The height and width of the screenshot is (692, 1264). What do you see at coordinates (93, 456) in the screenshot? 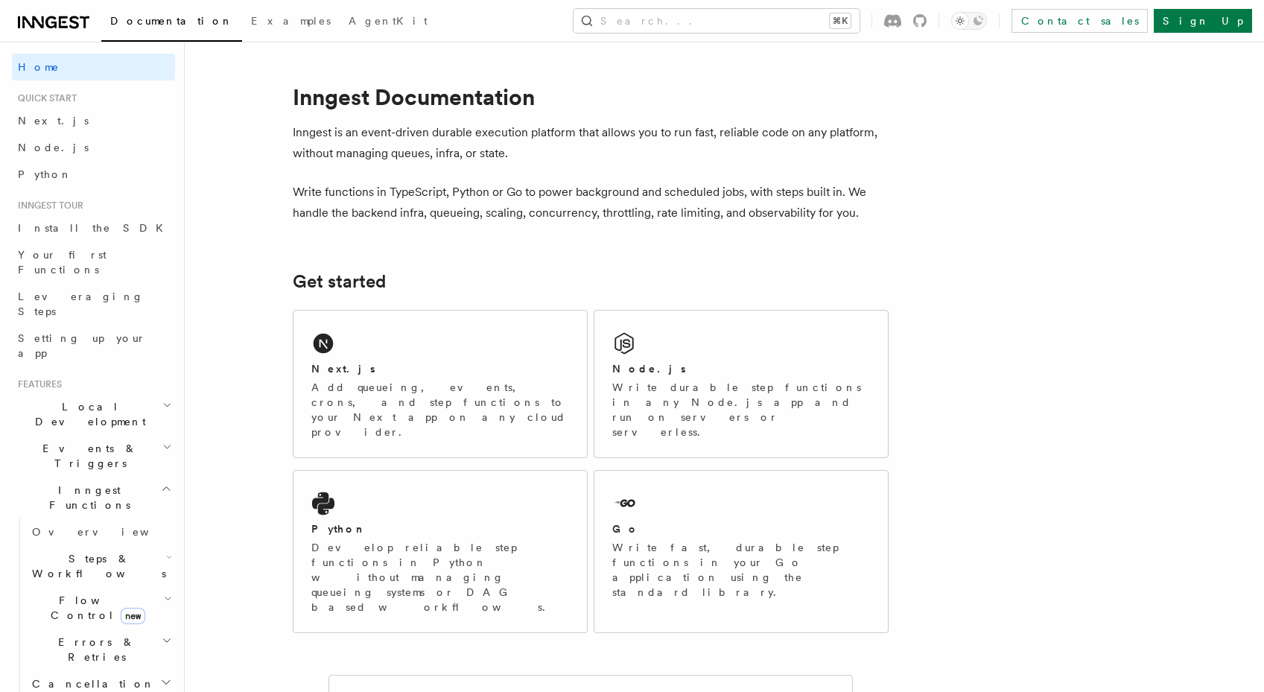
I see `button: Events & Triggers` at bounding box center [93, 456].